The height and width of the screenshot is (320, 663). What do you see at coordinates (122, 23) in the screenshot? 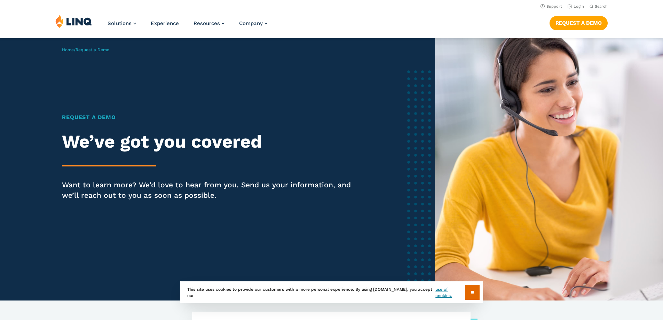
I see `a: Solutions` at bounding box center [122, 23].